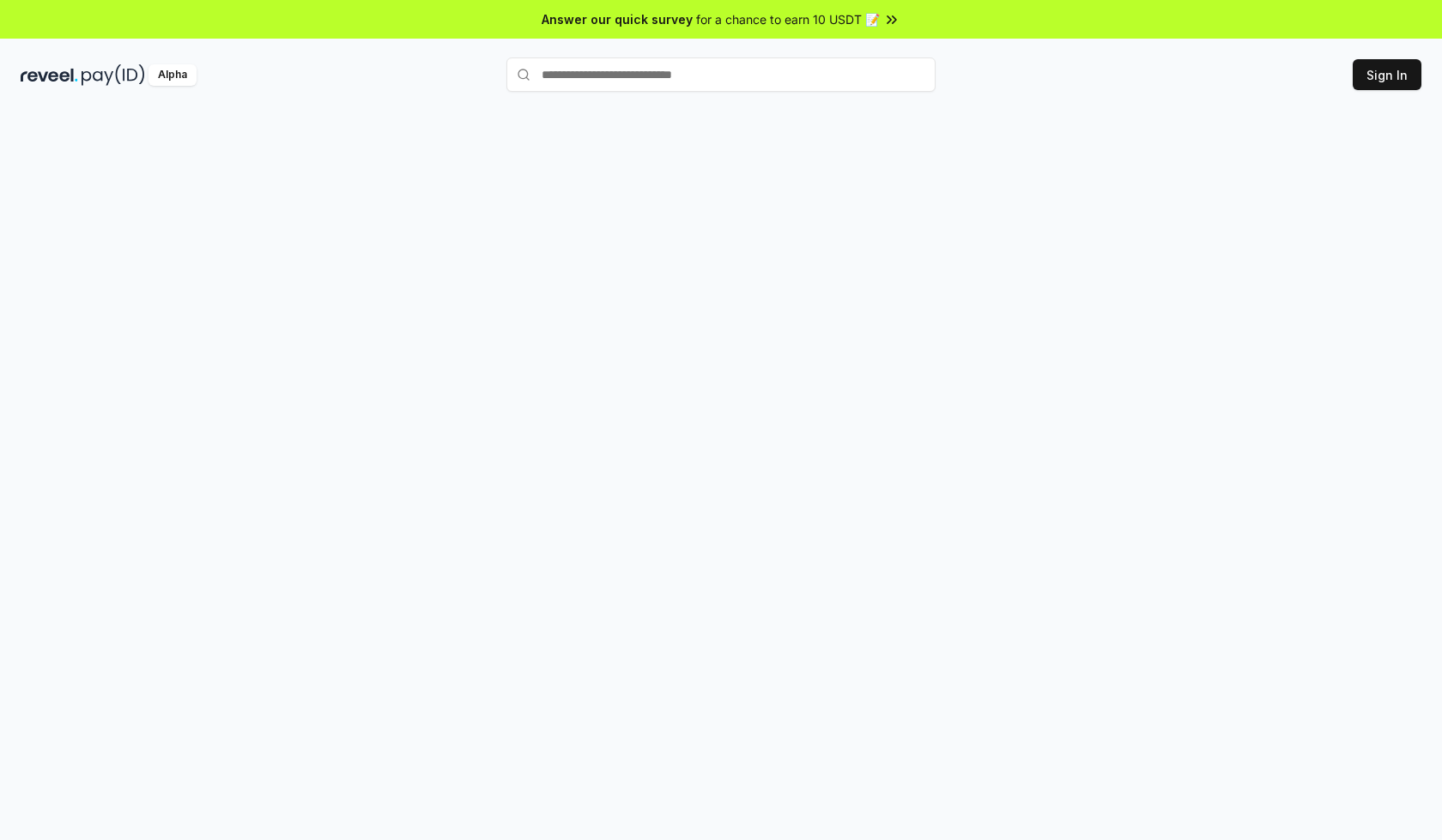 Image resolution: width=1442 pixels, height=840 pixels. Describe the element at coordinates (1387, 75) in the screenshot. I see `button: Sign In` at that location.